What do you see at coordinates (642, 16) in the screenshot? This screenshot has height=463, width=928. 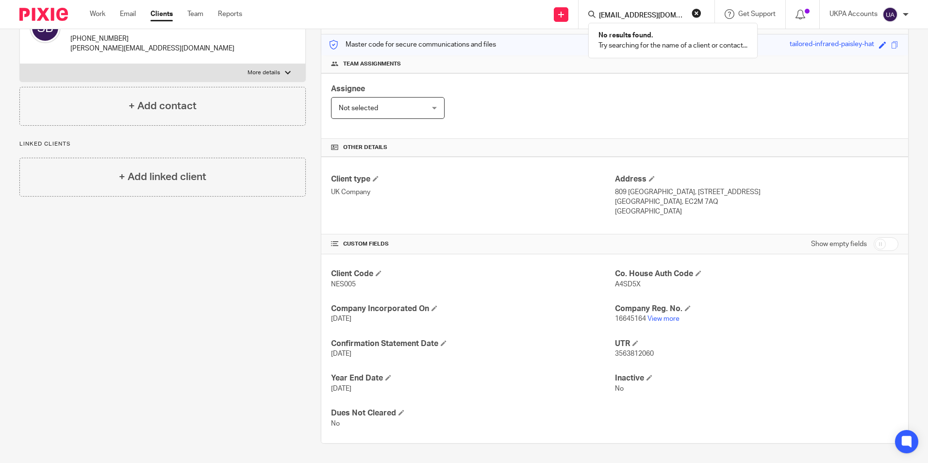 I see `input: Search` at bounding box center [642, 16].